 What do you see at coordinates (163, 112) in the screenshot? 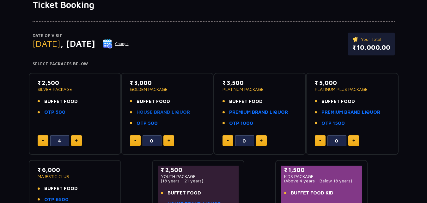
I see `a: HOUSE BRAND LIQUOR` at bounding box center [163, 112].